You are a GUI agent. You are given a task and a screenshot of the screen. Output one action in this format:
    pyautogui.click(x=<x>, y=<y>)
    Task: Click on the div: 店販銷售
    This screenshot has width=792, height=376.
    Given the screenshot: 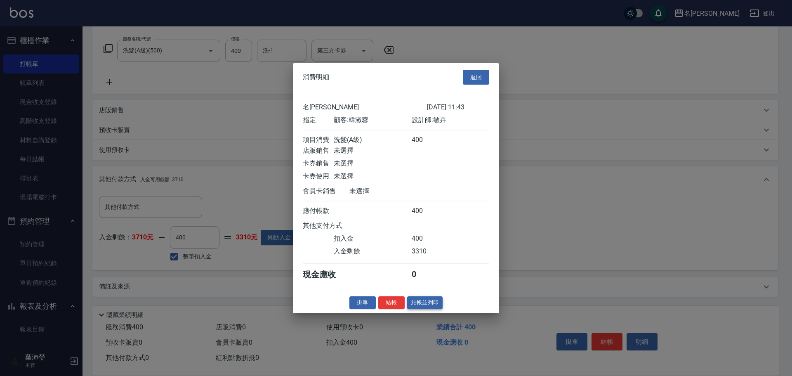 What is the action you would take?
    pyautogui.click(x=318, y=151)
    